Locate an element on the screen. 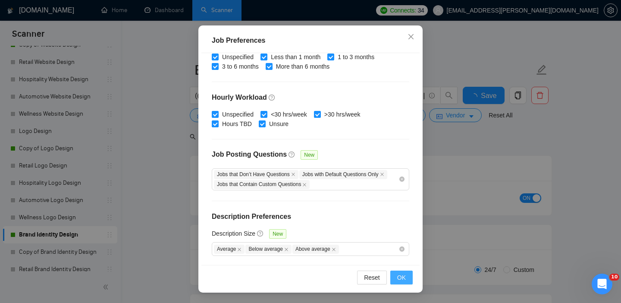 This screenshot has height=303, width=621. button: OK is located at coordinates (401, 277).